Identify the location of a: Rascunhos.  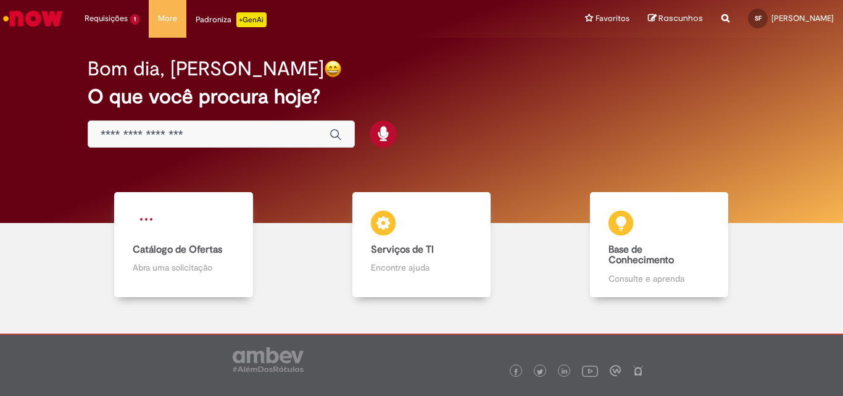
(675, 19).